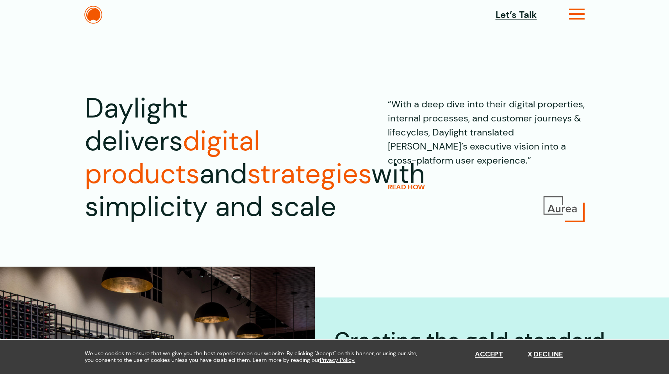  I want to click on span: digital products, so click(172, 158).